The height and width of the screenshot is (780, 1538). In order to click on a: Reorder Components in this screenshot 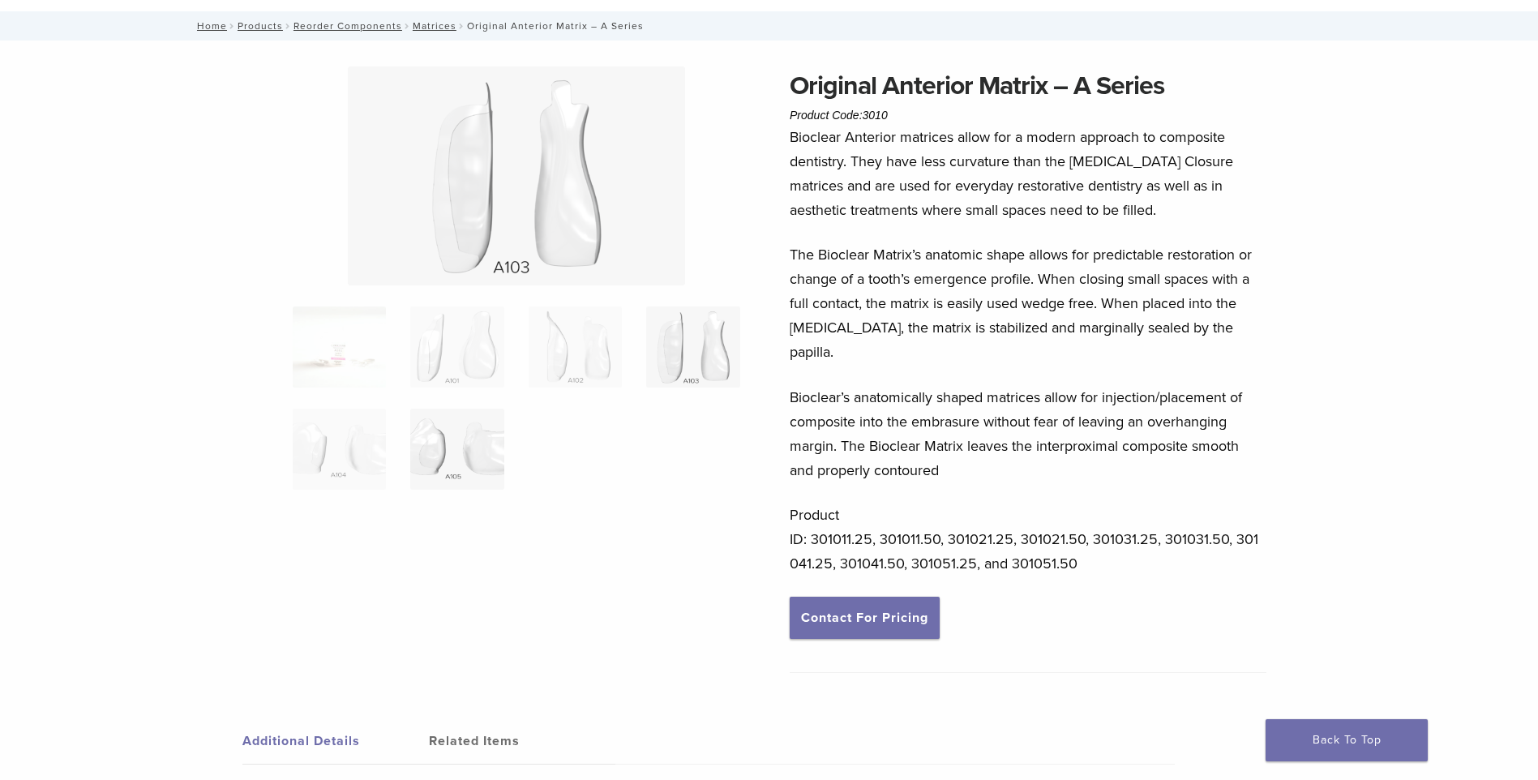, I will do `click(348, 26)`.